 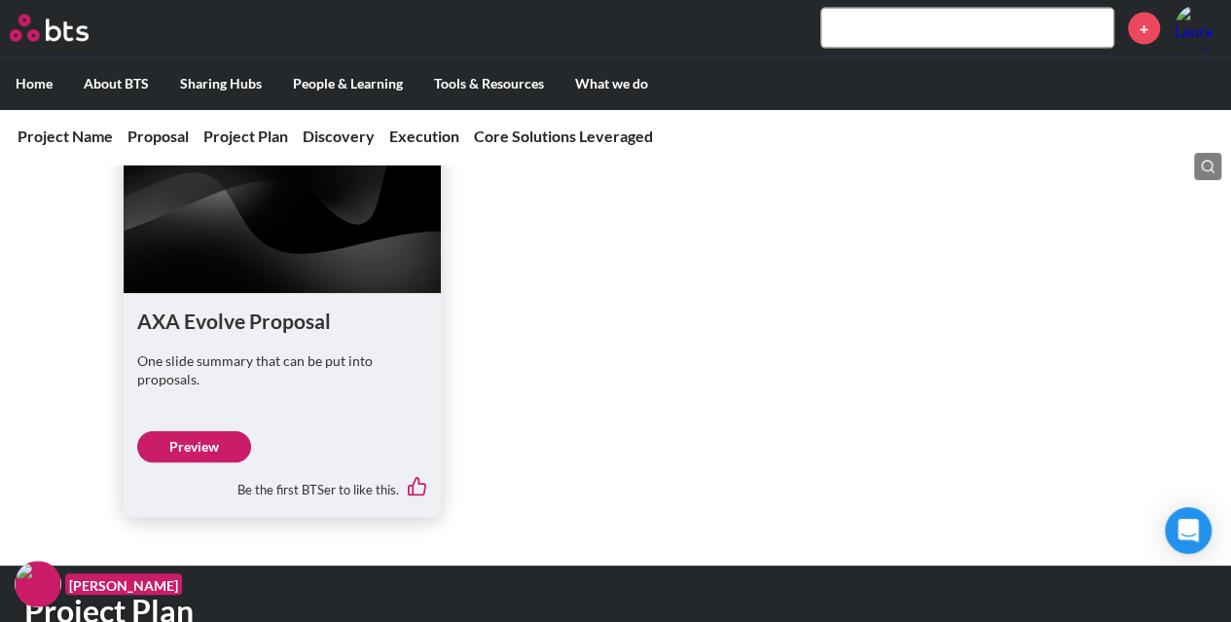 I want to click on img: Laura Tumiati, so click(x=1198, y=28).